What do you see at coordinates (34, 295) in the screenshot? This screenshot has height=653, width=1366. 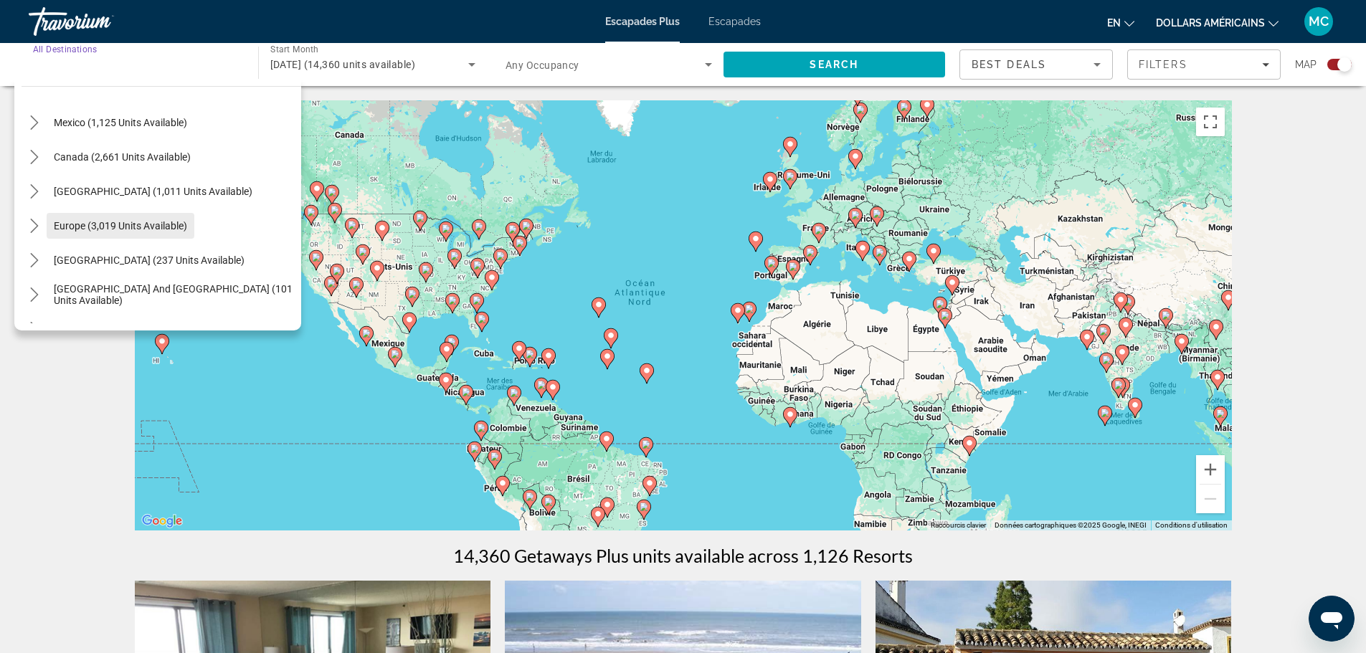 I see `button: Toggle South Pacific and Oceania (101 units available) submenu` at bounding box center [34, 295].